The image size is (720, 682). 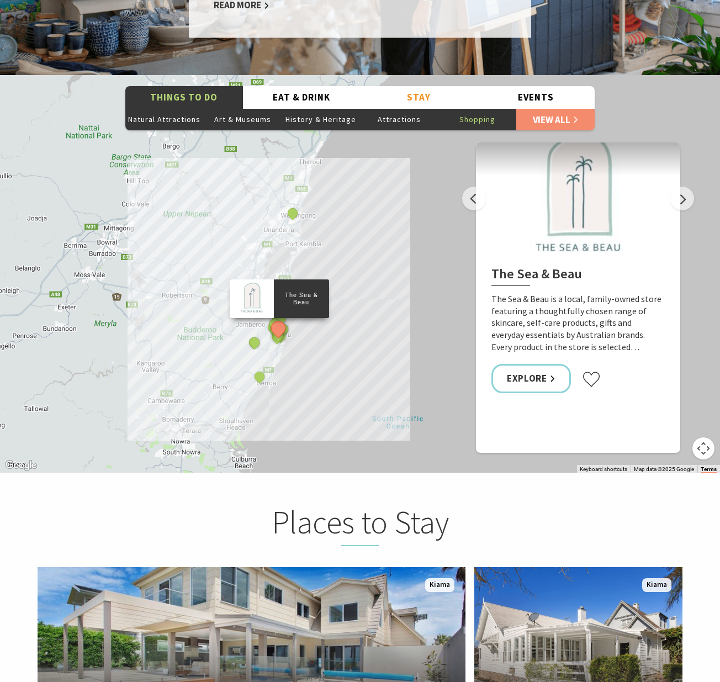 What do you see at coordinates (293, 214) in the screenshot?
I see `button: See detail about Miss Zoe's School of Dance` at bounding box center [293, 214].